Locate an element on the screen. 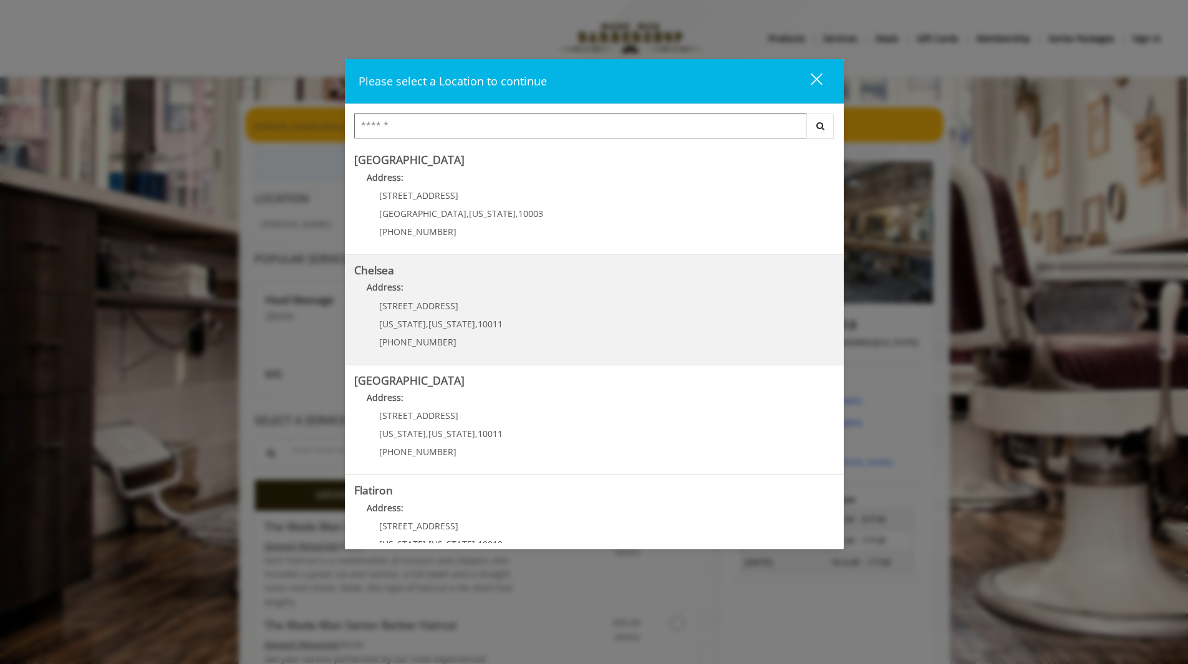 The height and width of the screenshot is (664, 1188). div: Center Select is located at coordinates (594, 129).